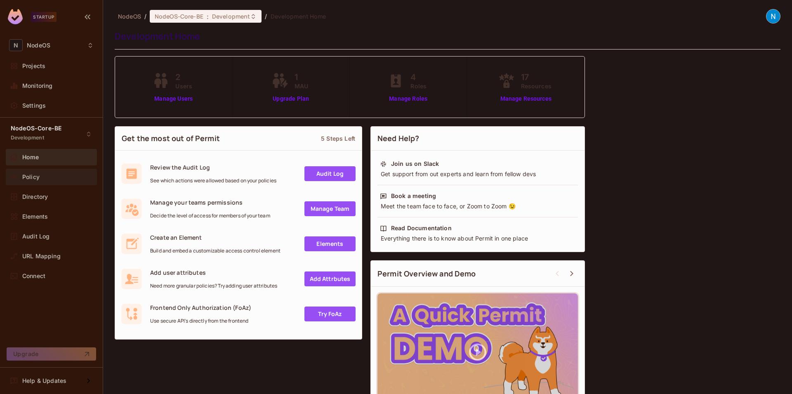 The image size is (792, 394). What do you see at coordinates (536, 86) in the screenshot?
I see `span: Resources` at bounding box center [536, 86].